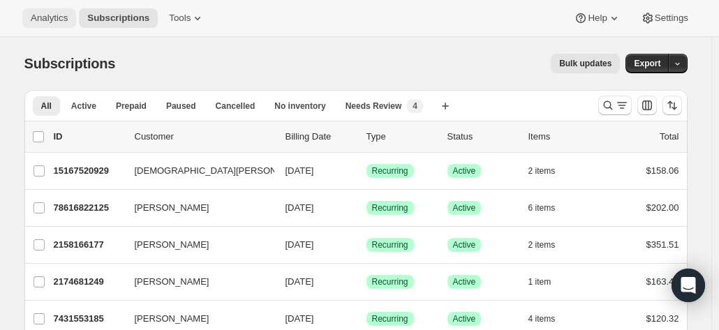 The width and height of the screenshot is (719, 330). What do you see at coordinates (542, 208) in the screenshot?
I see `span: 6 items` at bounding box center [542, 208].